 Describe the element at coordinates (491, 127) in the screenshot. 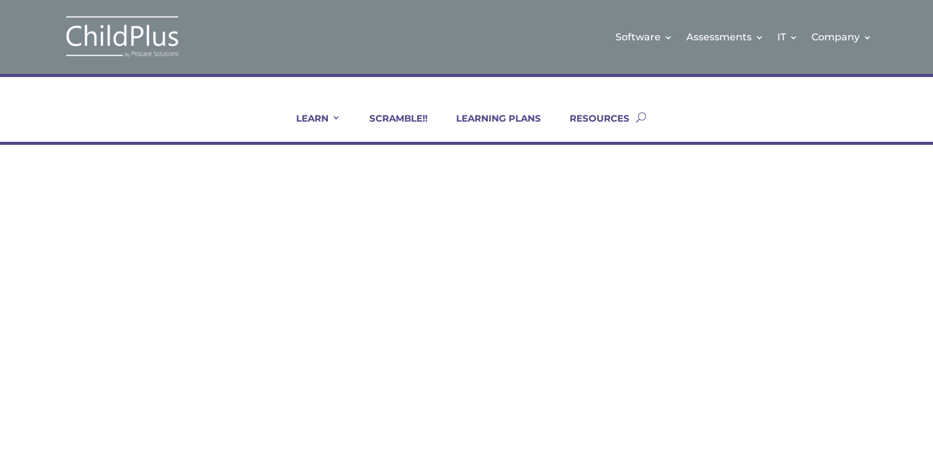

I see `a: LEARNING PLANS` at that location.